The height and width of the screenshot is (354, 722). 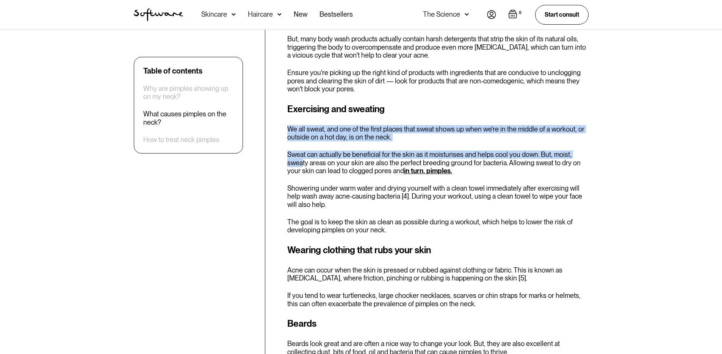 I want to click on a: How to treat neck pimples, so click(x=181, y=140).